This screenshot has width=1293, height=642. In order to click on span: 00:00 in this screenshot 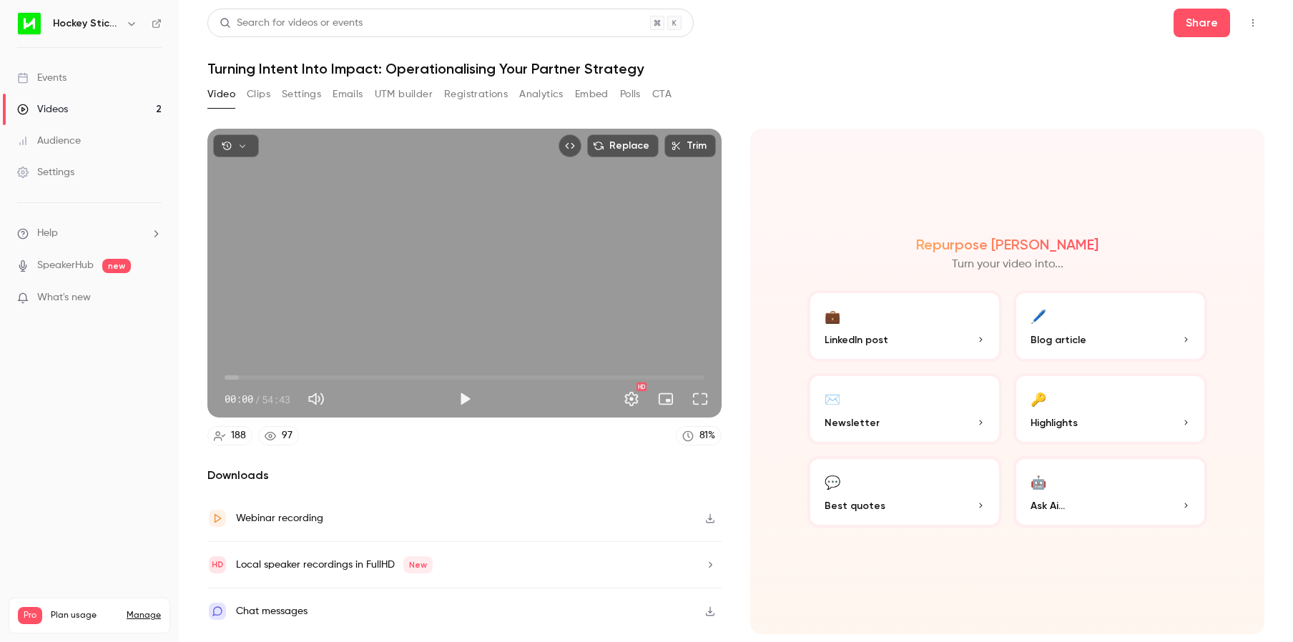, I will do `click(239, 399)`.